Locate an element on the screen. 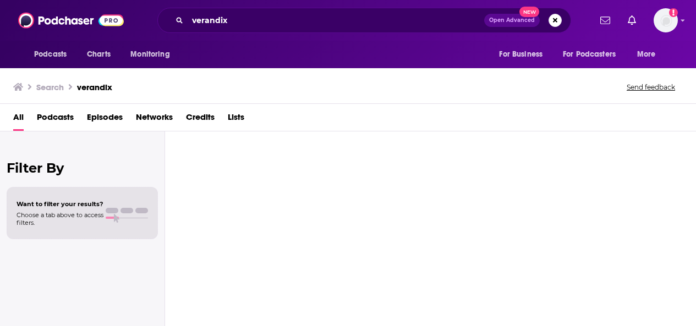  a: Podchaser - Follow, Share and Rate Podcasts is located at coordinates (71, 20).